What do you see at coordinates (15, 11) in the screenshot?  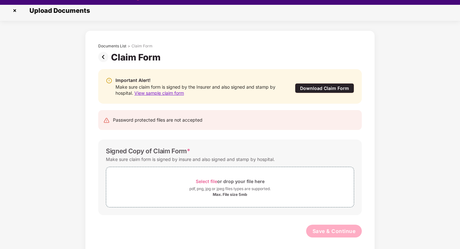 I see `img: svg+xml;base64,PHN2ZyBpZD0iQ3Jvc3MtMzJ4MzIiIHhtbG5zPSJodHRwOi8vd3d3LnczLm9yZy8yMDAwL3N2ZyIgd2lkdG...` at bounding box center [15, 11].